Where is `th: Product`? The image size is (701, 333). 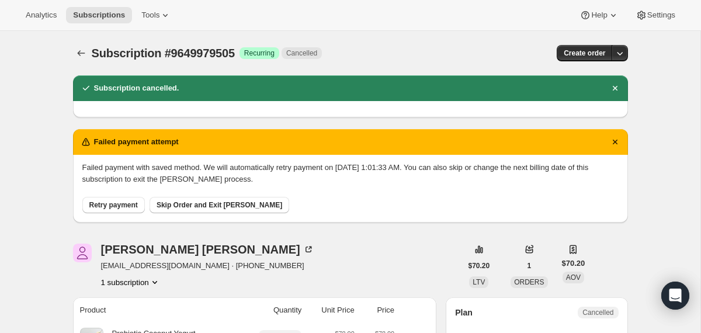
th: Product is located at coordinates (157, 310).